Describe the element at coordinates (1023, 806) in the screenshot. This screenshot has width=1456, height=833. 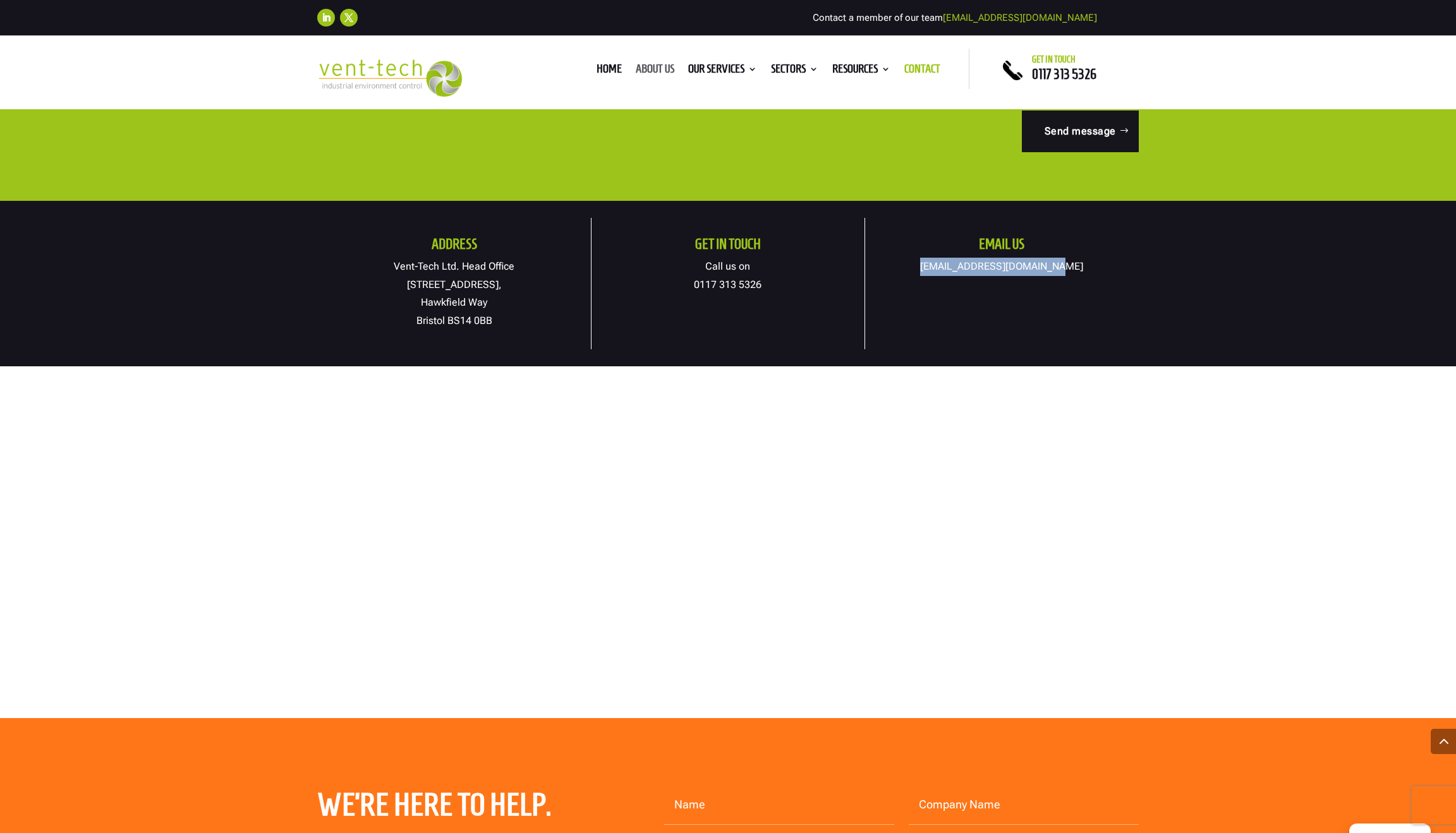
I see `input: Company Name` at that location.